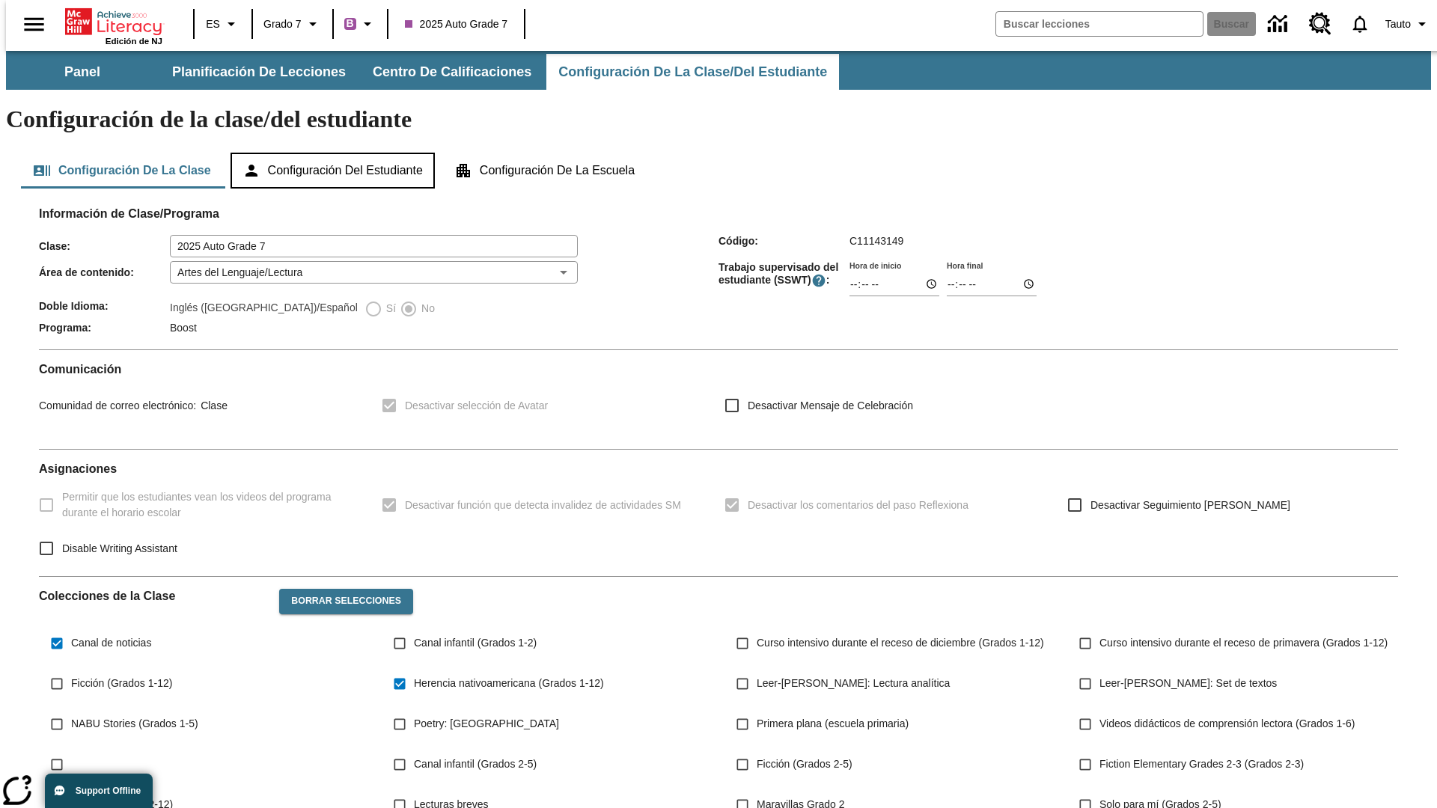  I want to click on div: Portada, so click(114, 25).